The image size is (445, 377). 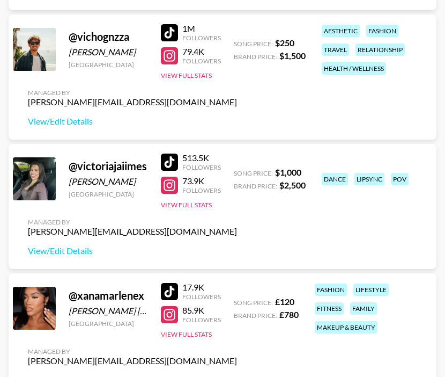 I want to click on div: fitness, so click(x=330, y=308).